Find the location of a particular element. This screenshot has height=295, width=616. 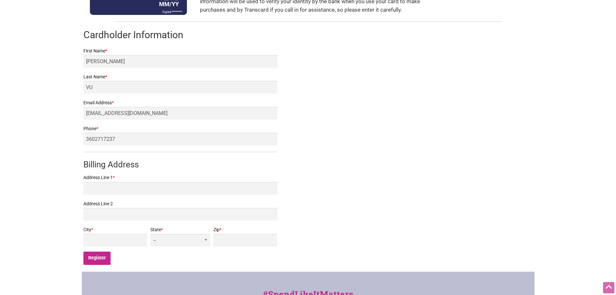

label: City is located at coordinates (115, 229).